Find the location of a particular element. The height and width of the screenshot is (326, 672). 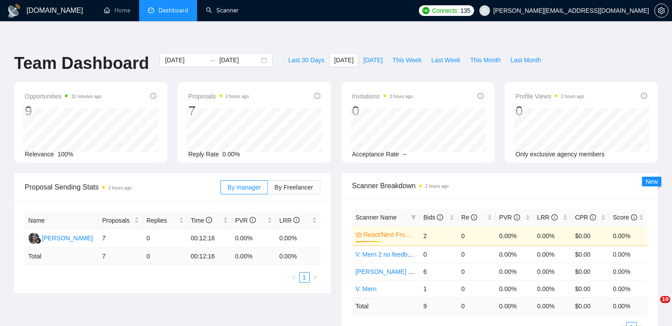

span: Reply Rate is located at coordinates (203, 154).